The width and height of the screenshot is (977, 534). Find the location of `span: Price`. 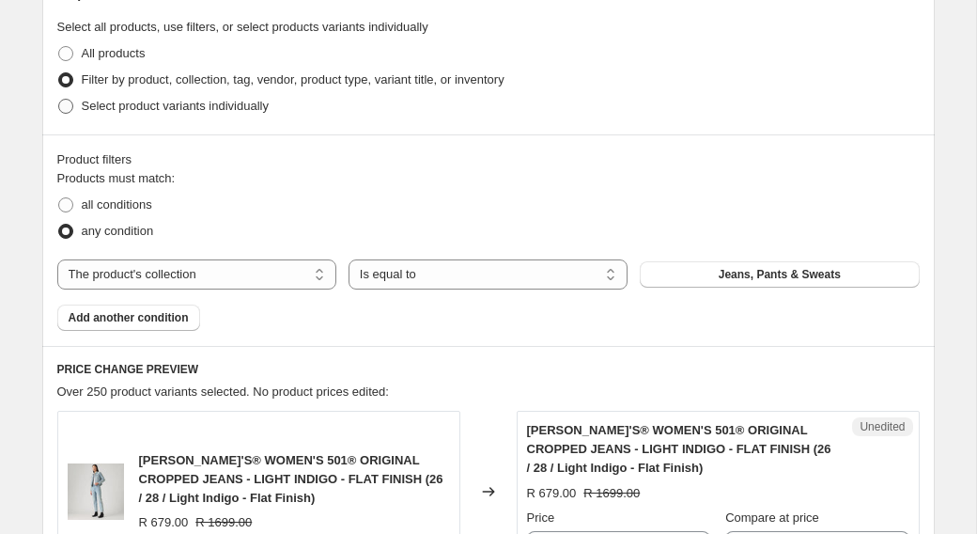

span: Price is located at coordinates (541, 517).